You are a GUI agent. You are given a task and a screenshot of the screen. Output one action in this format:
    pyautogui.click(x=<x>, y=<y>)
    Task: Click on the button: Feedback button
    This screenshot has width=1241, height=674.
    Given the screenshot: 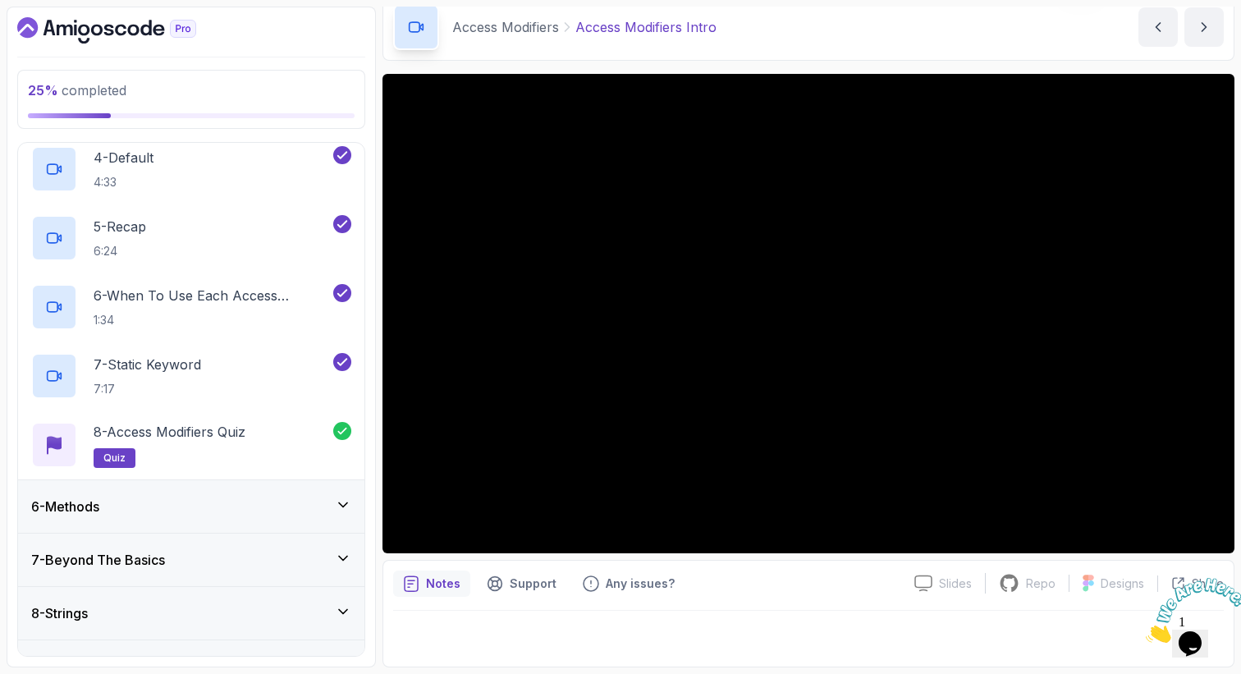 What is the action you would take?
    pyautogui.click(x=629, y=584)
    